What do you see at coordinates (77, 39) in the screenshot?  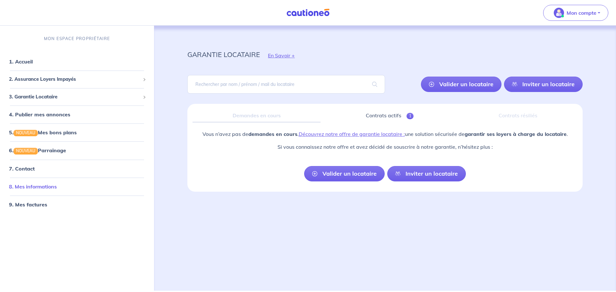 I see `p: MON ESPACE PROPRIÉTAIRE` at bounding box center [77, 39].